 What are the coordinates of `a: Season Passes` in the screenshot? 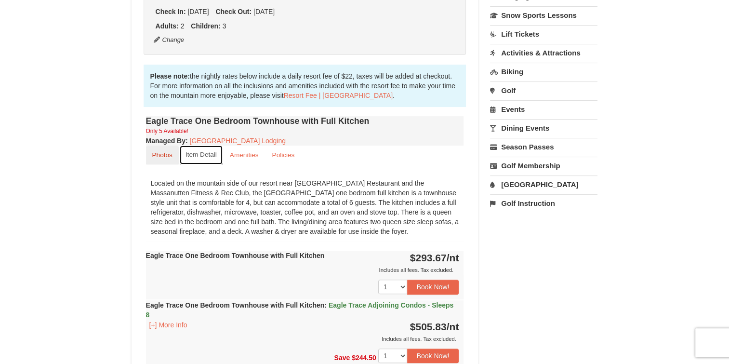 It's located at (543, 146).